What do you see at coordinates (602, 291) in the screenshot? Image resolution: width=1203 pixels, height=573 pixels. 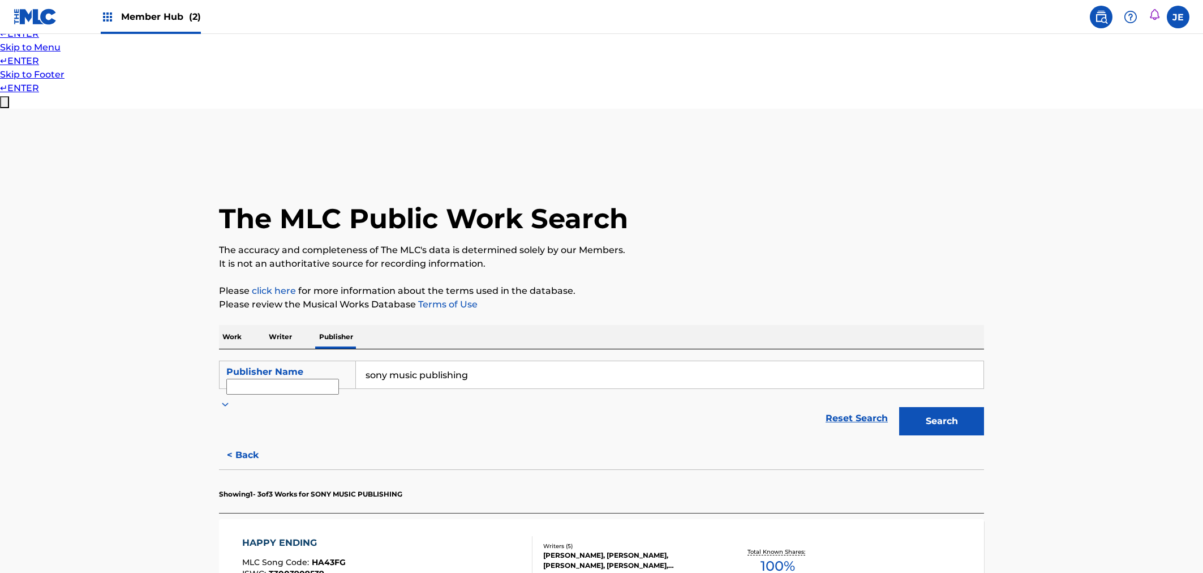 I see `p: Please for more information about the terms used in the database.` at bounding box center [602, 291].